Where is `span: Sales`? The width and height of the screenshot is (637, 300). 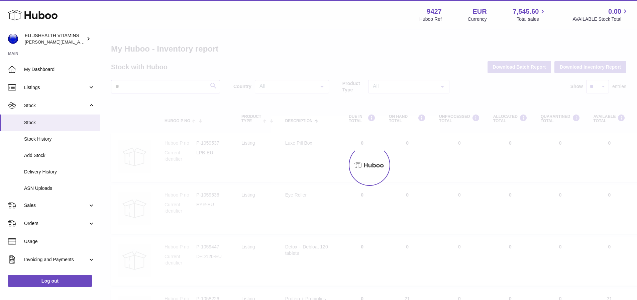
span: Sales is located at coordinates (56, 205).